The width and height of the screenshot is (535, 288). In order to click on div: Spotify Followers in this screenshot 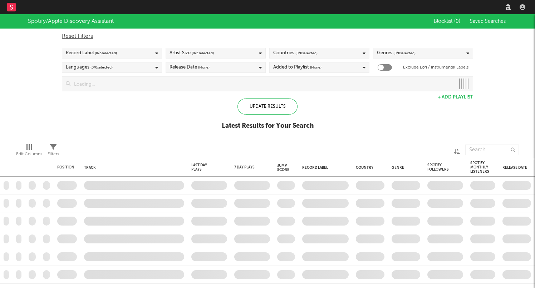, I will do `click(440, 168)`.